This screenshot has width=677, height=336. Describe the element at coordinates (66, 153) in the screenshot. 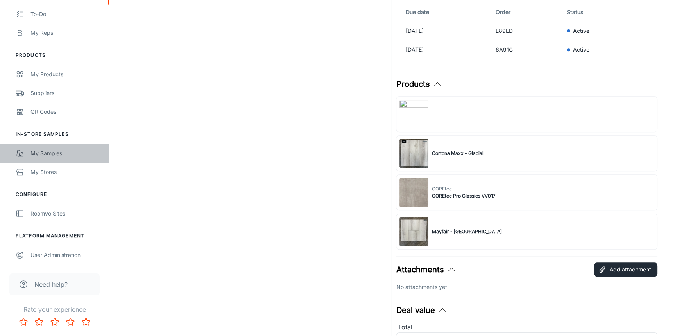

I see `div: My Samples` at that location.